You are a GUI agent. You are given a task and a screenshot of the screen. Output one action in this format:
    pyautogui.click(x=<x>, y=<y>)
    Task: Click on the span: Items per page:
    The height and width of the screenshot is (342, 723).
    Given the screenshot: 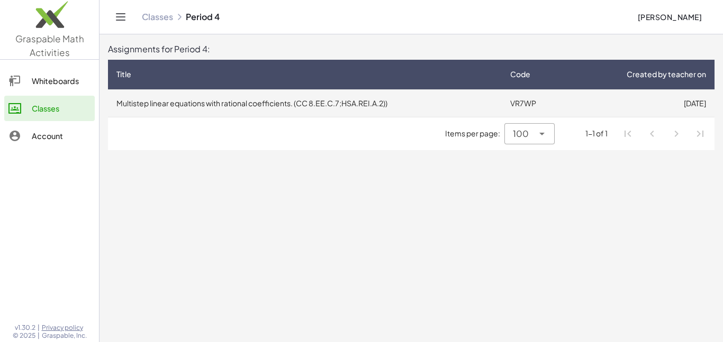 What is the action you would take?
    pyautogui.click(x=475, y=133)
    